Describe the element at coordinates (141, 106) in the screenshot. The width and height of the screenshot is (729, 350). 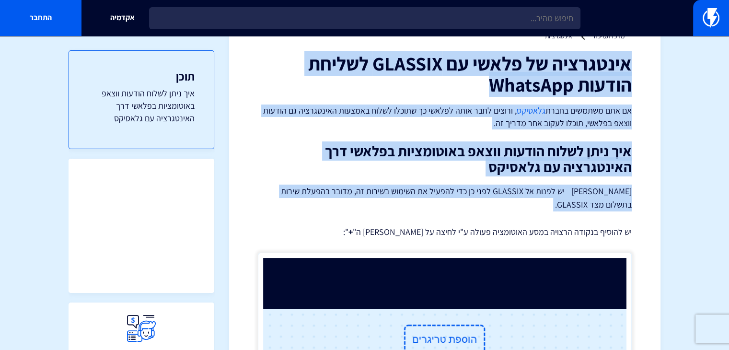
I see `a: איך ניתן לשלוח הודעות ווצאפ באוטומציות בפלאשי דרך האינטגרציה עם גלאסיקס` at that location.